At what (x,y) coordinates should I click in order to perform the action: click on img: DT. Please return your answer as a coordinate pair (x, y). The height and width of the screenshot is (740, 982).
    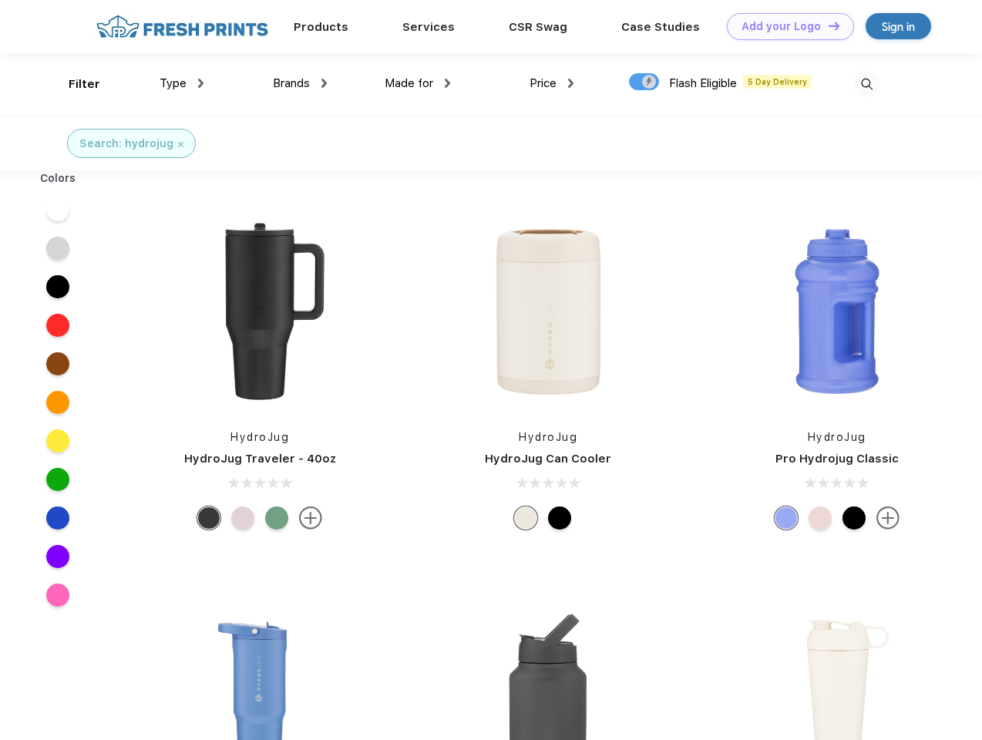
    Looking at the image, I should click on (834, 25).